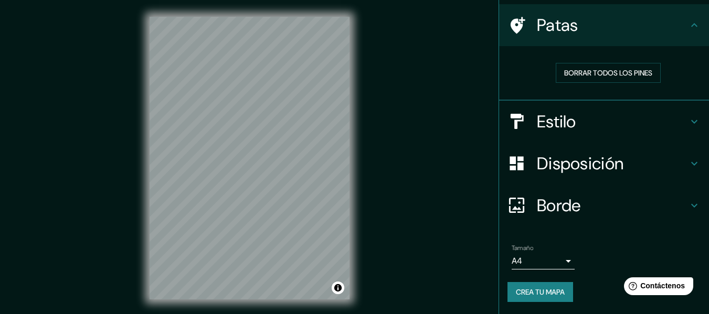 Image resolution: width=709 pixels, height=314 pixels. What do you see at coordinates (543, 261) in the screenshot?
I see `div: A4` at bounding box center [543, 261].